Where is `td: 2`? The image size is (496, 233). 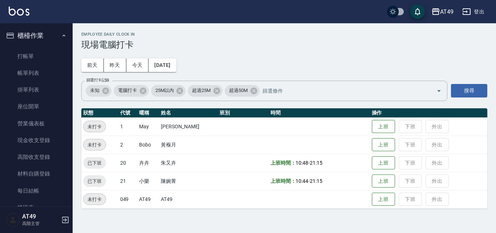
td: 2 is located at coordinates (128, 145).